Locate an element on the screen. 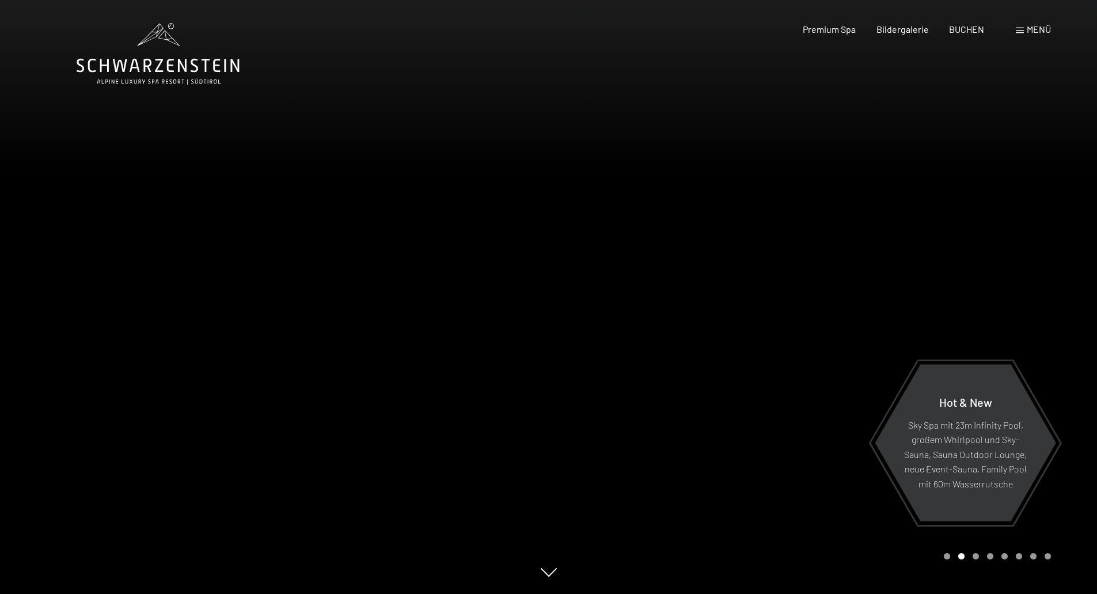 This screenshot has height=594, width=1097. a: Premium Spa is located at coordinates (830, 29).